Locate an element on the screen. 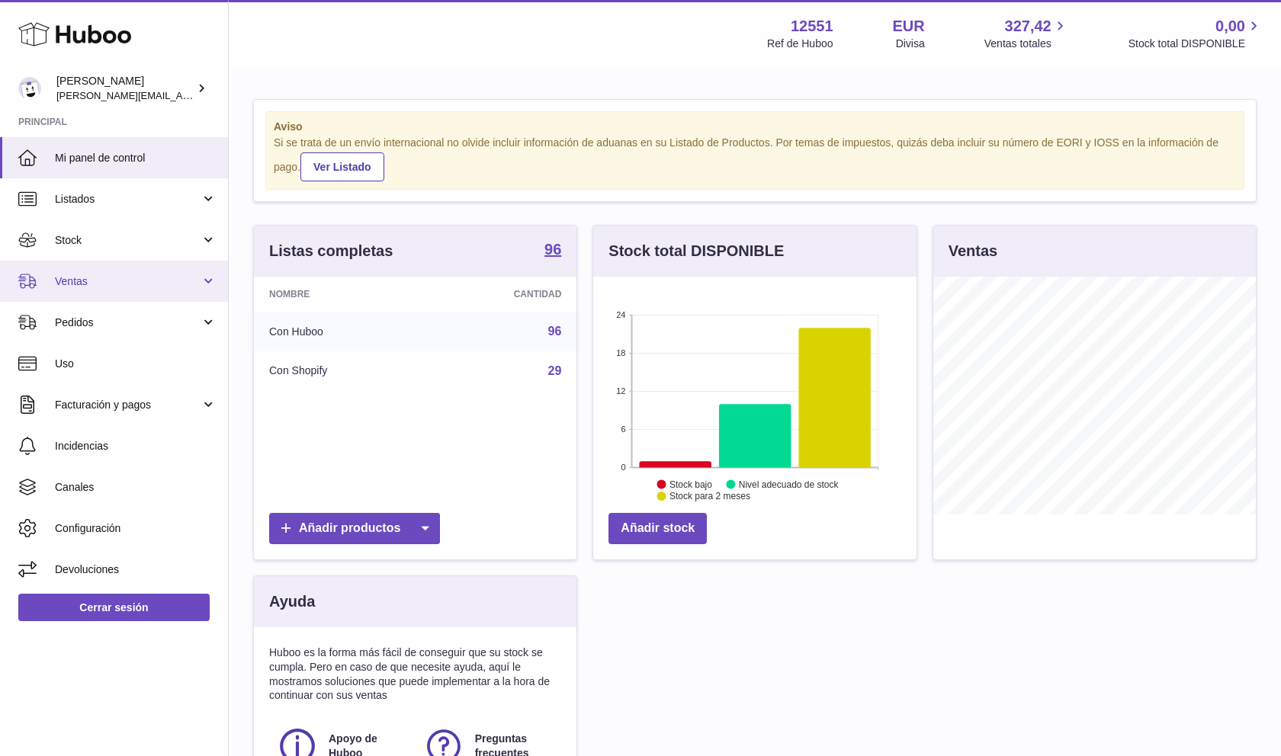  a: Ver Listado is located at coordinates (342, 167).